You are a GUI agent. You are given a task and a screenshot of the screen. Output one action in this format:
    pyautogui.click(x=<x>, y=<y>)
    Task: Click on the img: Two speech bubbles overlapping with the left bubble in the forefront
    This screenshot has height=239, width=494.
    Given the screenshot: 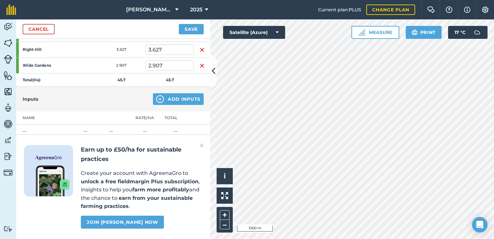 What is the action you would take?
    pyautogui.click(x=431, y=10)
    